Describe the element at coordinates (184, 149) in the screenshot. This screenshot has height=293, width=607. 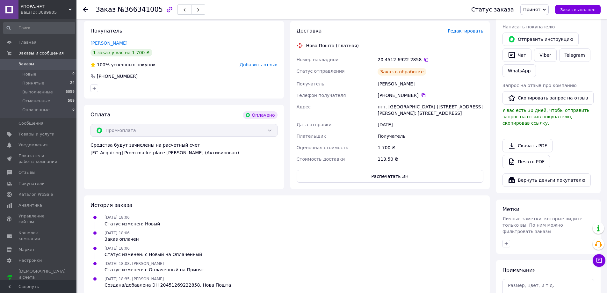
I see `div: Средства будут зачислены на расчетный счет` at that location.